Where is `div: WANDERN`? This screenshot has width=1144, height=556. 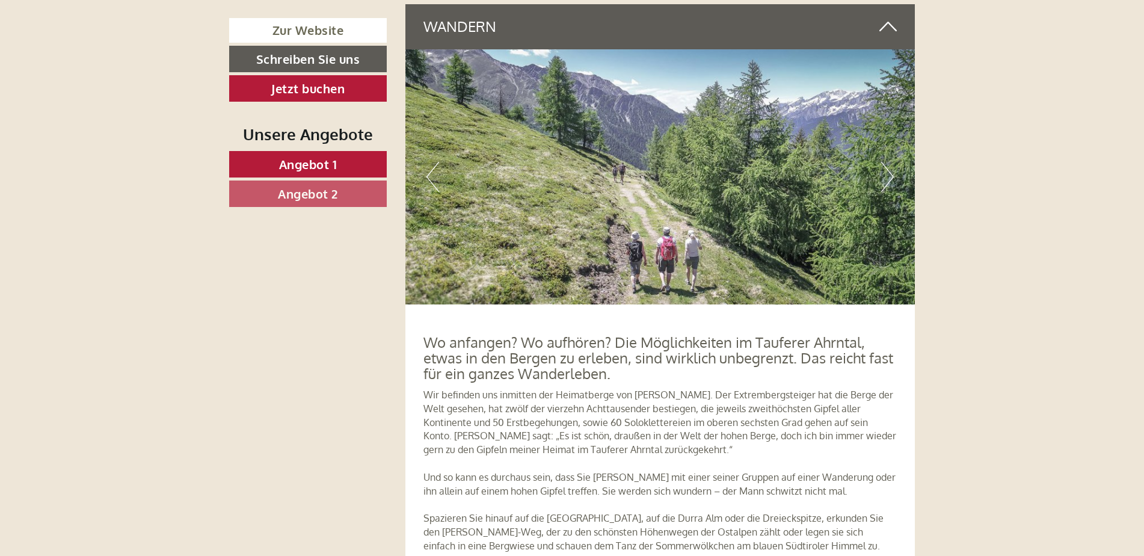 div: WANDERN is located at coordinates (660, 26).